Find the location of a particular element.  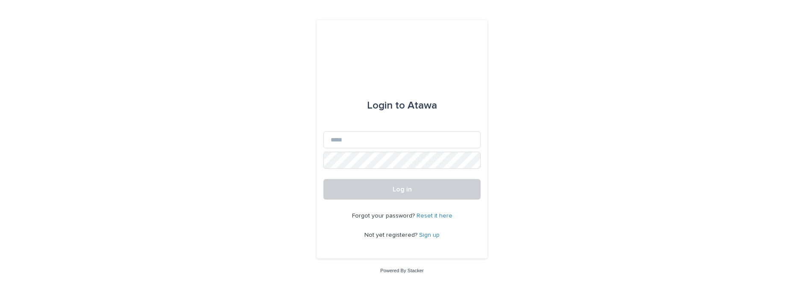

span: Forgot your password? is located at coordinates (384, 216).